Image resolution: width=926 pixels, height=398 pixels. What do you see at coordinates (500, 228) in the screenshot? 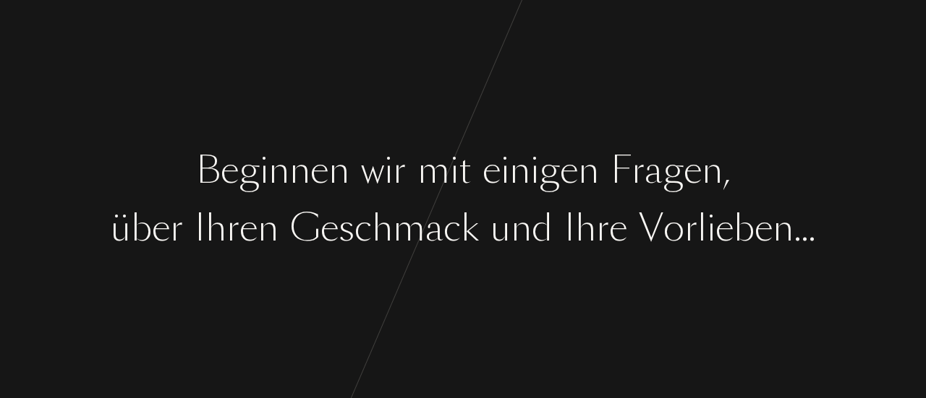
I see `div: u` at bounding box center [500, 228].